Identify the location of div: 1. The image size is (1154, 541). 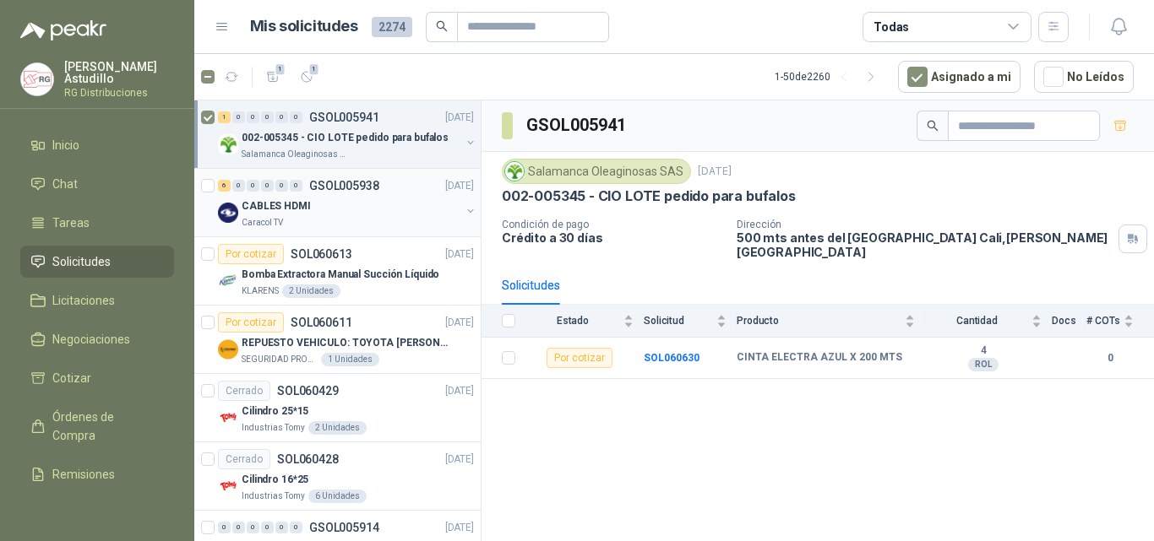
(224, 117).